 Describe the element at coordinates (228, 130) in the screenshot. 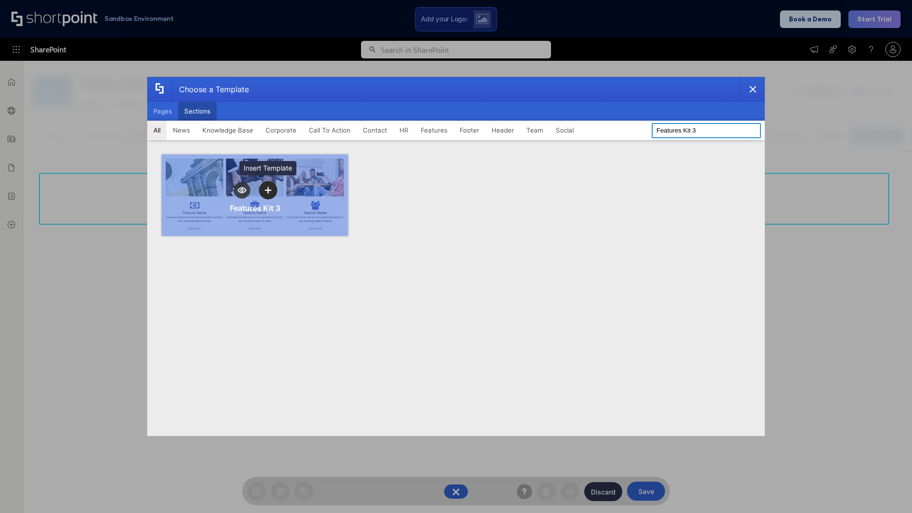

I see `button: Knowledge Base` at that location.